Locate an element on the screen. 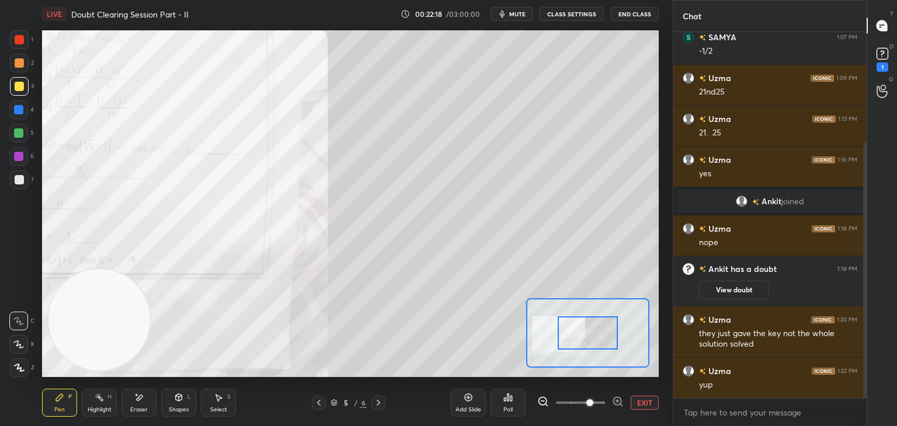 Image resolution: width=897 pixels, height=426 pixels. div: LIVE is located at coordinates (54, 14).